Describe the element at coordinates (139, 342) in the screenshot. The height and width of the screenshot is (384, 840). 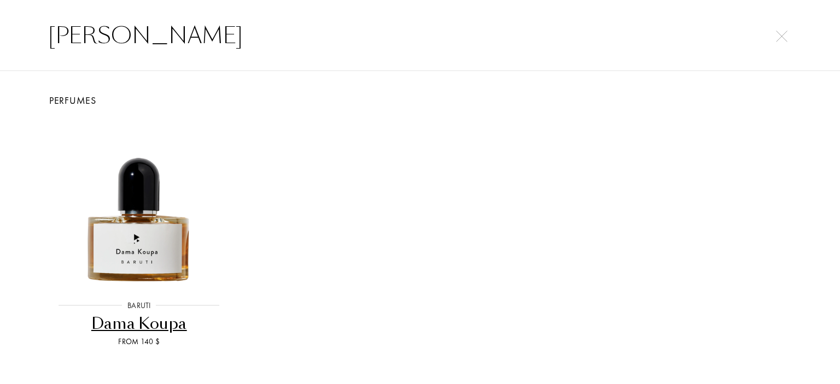
I see `div: From 140 $` at that location.